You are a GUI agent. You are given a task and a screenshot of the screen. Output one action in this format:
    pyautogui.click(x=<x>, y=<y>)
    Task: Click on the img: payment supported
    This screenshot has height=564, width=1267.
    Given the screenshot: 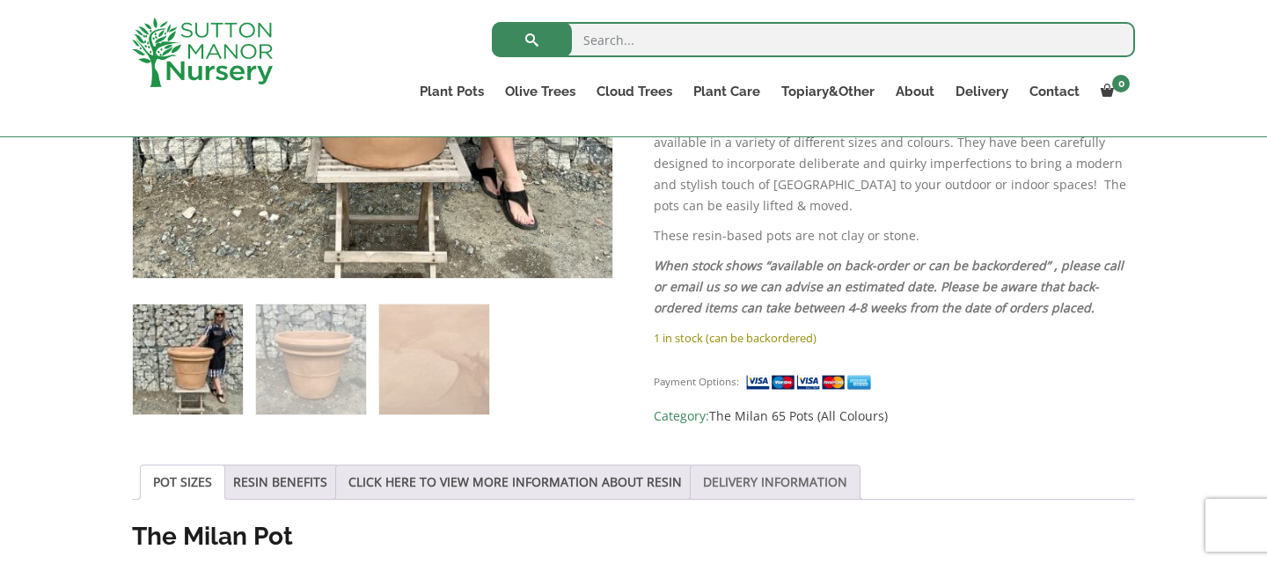 What is the action you would take?
    pyautogui.click(x=811, y=382)
    